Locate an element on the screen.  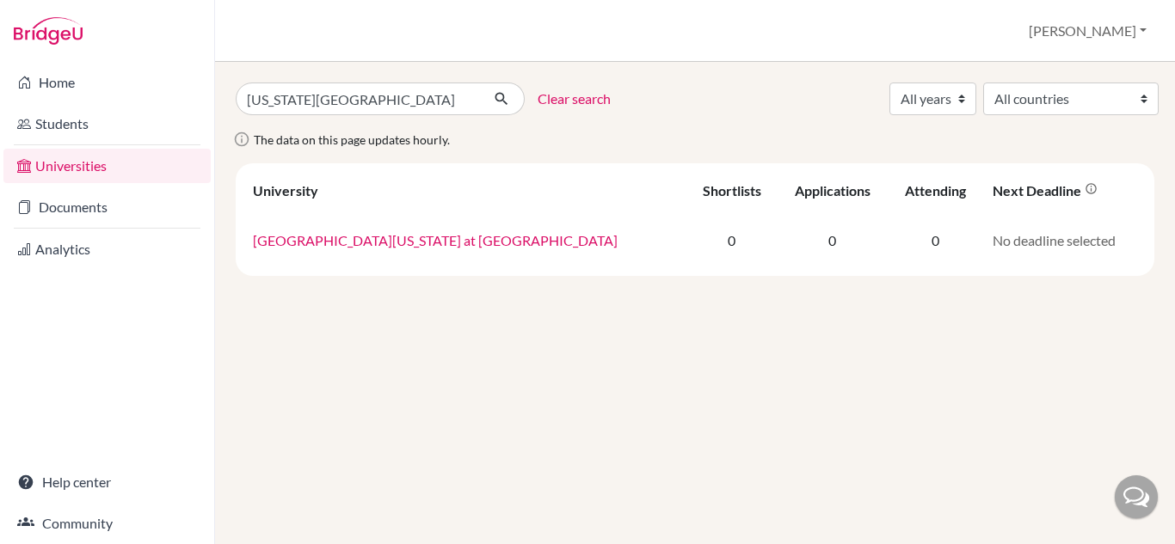
div: Attending is located at coordinates (935, 190).